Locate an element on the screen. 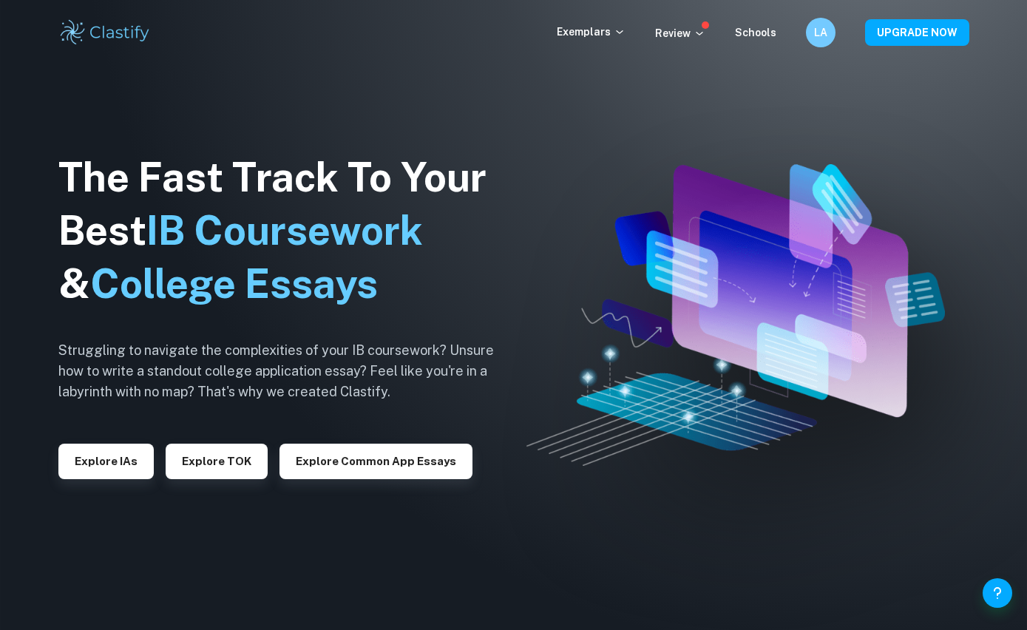 The height and width of the screenshot is (630, 1027). button: LA is located at coordinates (821, 33).